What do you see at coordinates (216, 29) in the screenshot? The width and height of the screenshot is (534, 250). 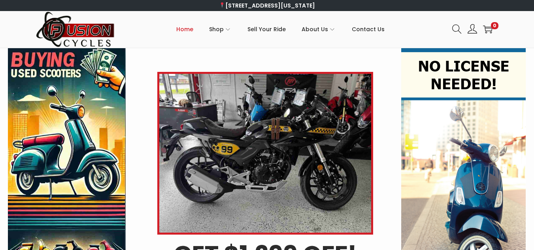 I see `span: Shop` at bounding box center [216, 29].